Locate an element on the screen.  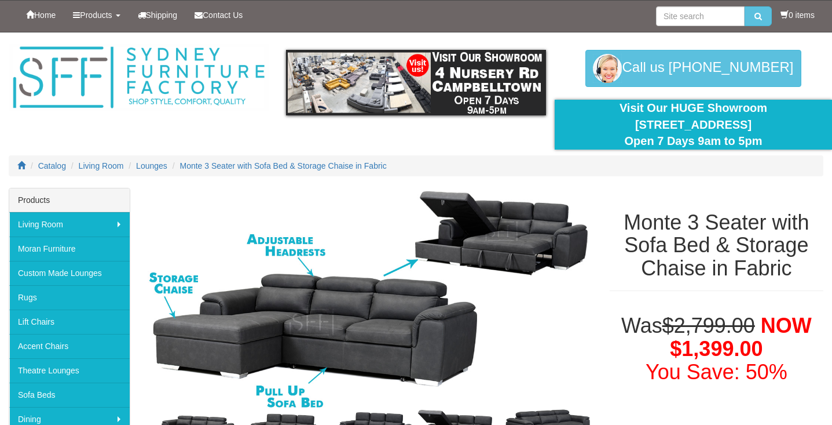
span: Contact Us is located at coordinates (222, 15).